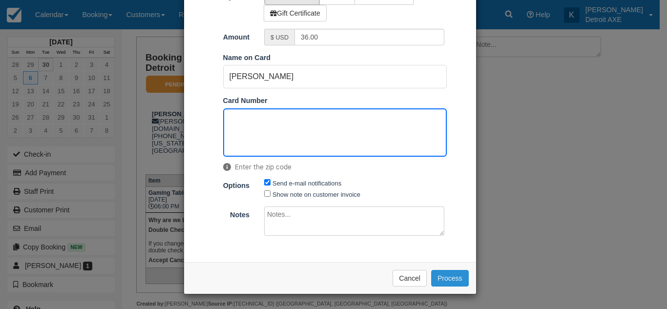 The image size is (667, 309). What do you see at coordinates (245, 101) in the screenshot?
I see `label: Card Number` at bounding box center [245, 101].